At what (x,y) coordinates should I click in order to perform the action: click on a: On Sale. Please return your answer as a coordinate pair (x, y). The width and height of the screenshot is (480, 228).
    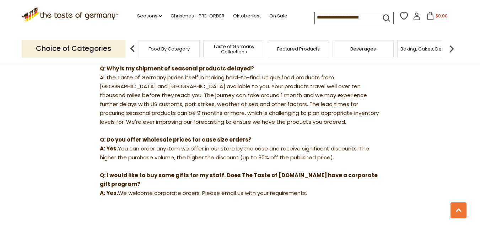
    Looking at the image, I should click on (278, 16).